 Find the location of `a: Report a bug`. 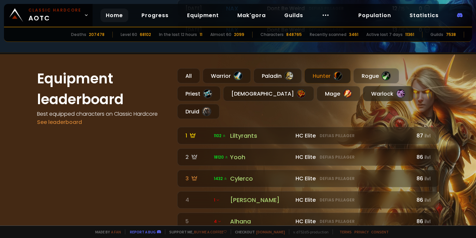

a: Report a bug is located at coordinates (143, 232).